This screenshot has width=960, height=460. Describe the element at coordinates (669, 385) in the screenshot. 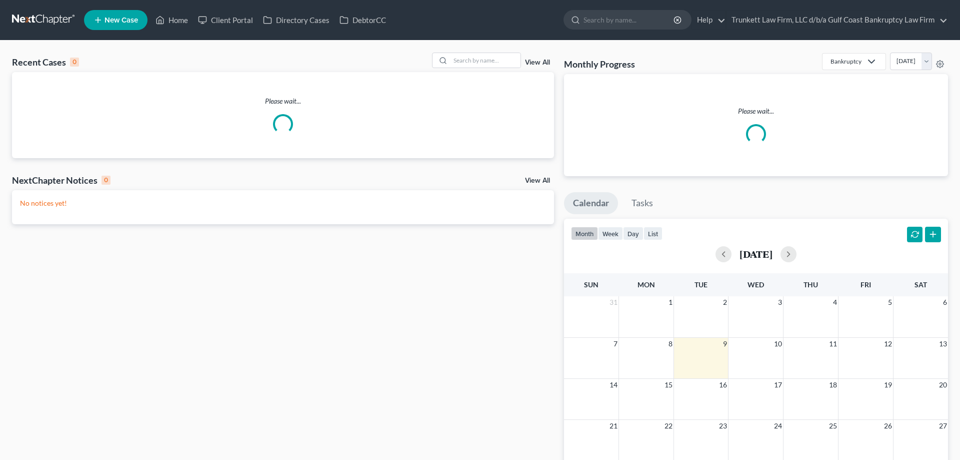

I see `span: 15` at that location.